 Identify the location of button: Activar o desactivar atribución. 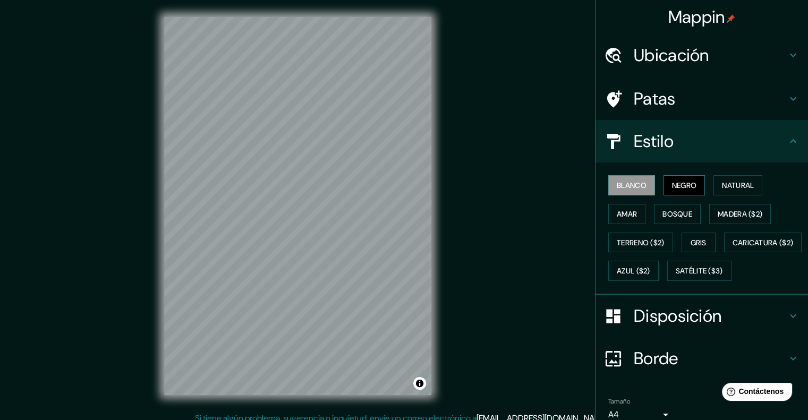
(420, 384).